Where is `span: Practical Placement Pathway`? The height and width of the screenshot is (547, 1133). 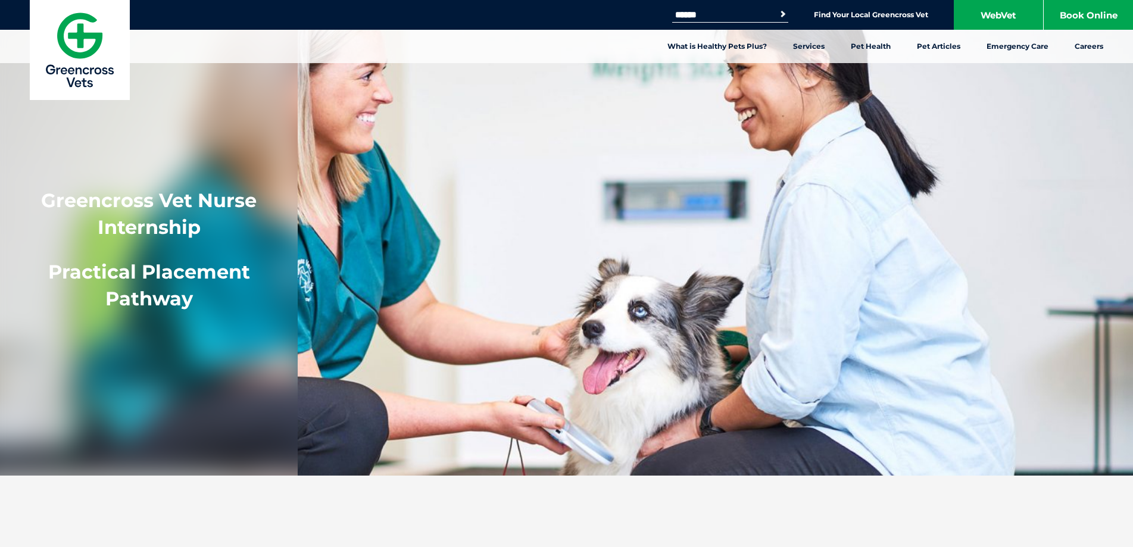 span: Practical Placement Pathway is located at coordinates (149, 285).